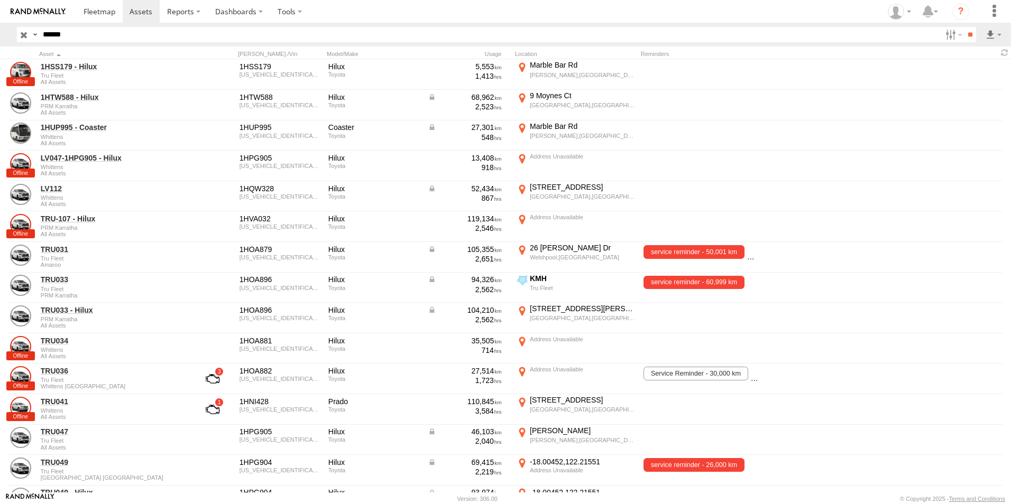 Image resolution: width=1011 pixels, height=504 pixels. Describe the element at coordinates (280, 493) in the screenshot. I see `div: 1HPG904` at that location.